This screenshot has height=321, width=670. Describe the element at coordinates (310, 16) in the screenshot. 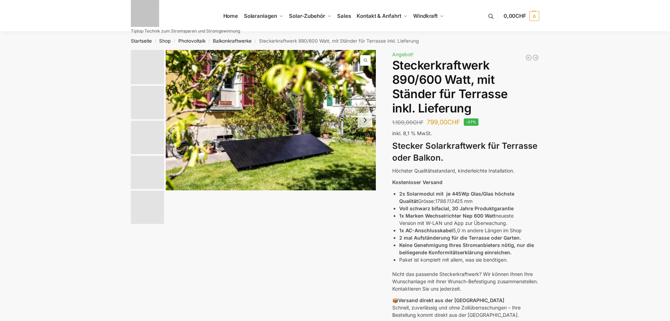

I see `a: Solar-Zubehör` at that location.